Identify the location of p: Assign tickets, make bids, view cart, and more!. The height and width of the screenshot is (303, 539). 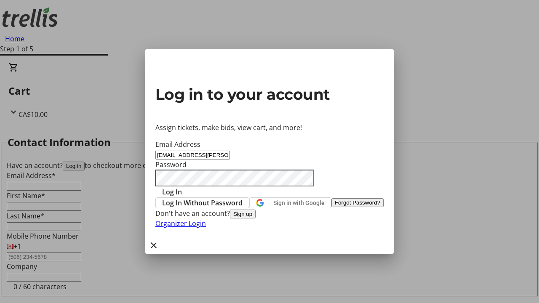
(269, 127).